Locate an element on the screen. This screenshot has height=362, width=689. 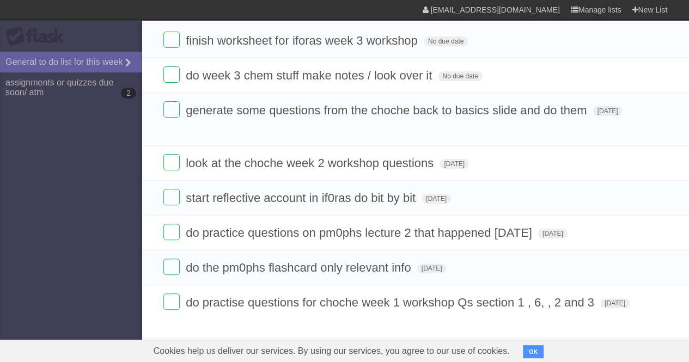
span: start reflective account in if0ras do bit by bit is located at coordinates (302, 198).